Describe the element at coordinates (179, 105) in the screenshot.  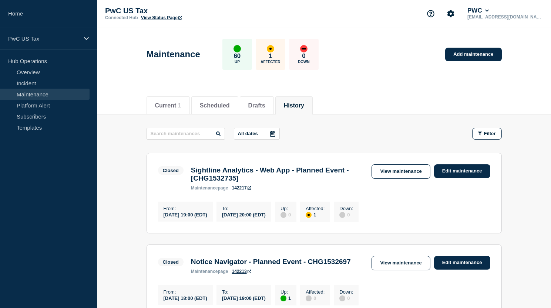
I see `span: 1` at that location.